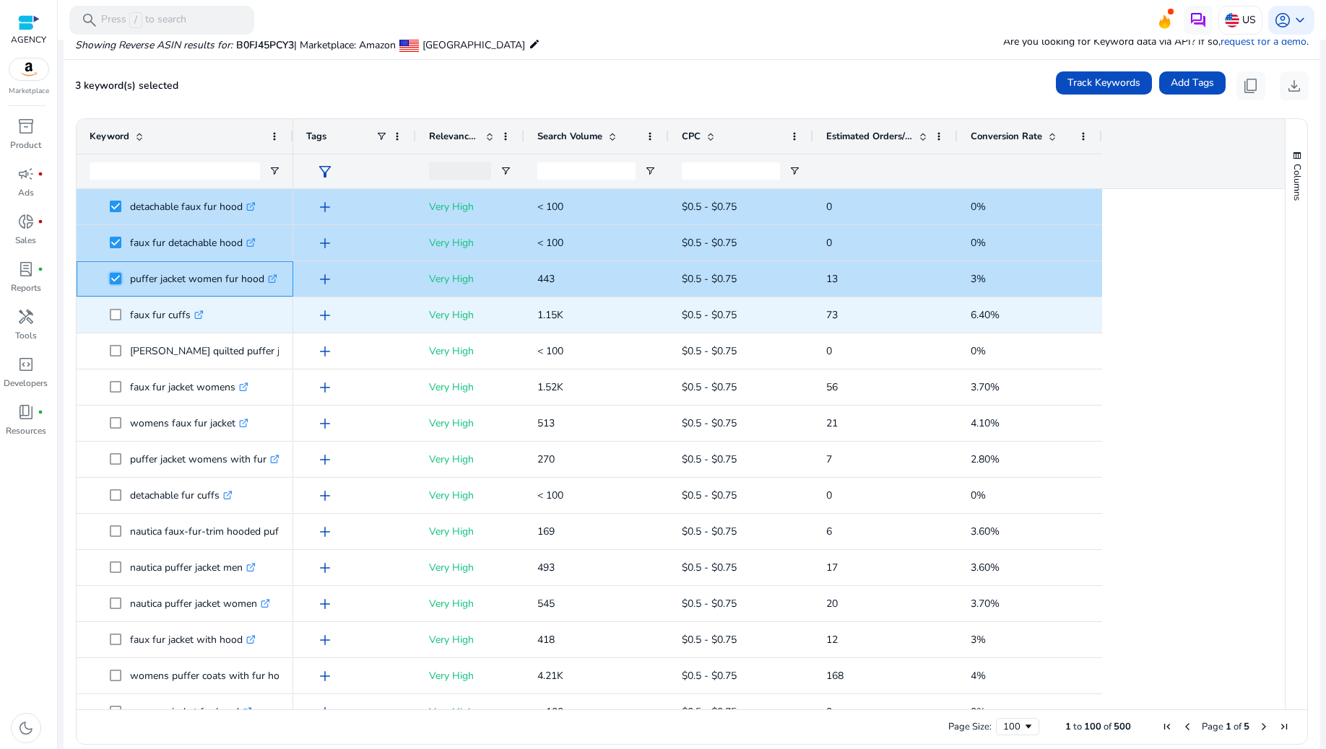 The height and width of the screenshot is (749, 1326). I want to click on span: 1.52K, so click(550, 387).